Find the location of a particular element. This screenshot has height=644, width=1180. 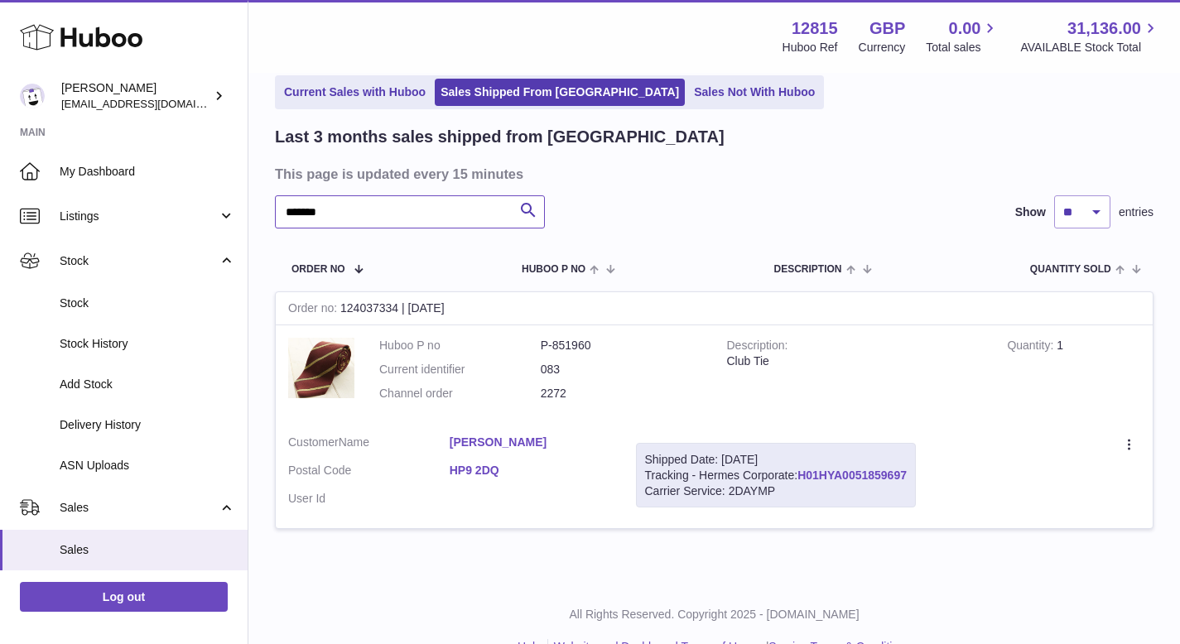

strong: 12815 is located at coordinates (815, 28).